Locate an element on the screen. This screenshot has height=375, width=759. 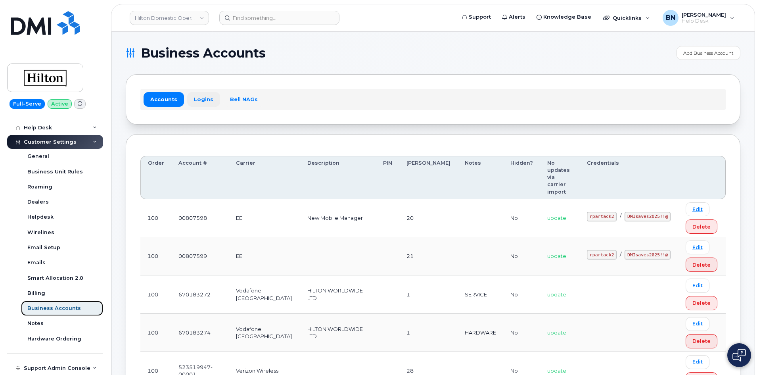
td: 670183272 is located at coordinates (200, 294).